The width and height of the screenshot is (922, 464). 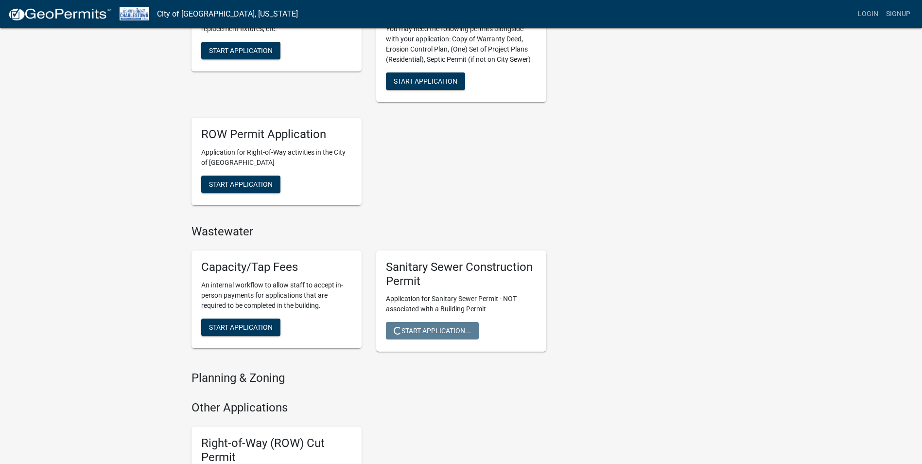 What do you see at coordinates (277, 295) in the screenshot?
I see `p: An internal workflow to allow staff to accept in-person payments for applications that are requir...` at bounding box center [277, 295].